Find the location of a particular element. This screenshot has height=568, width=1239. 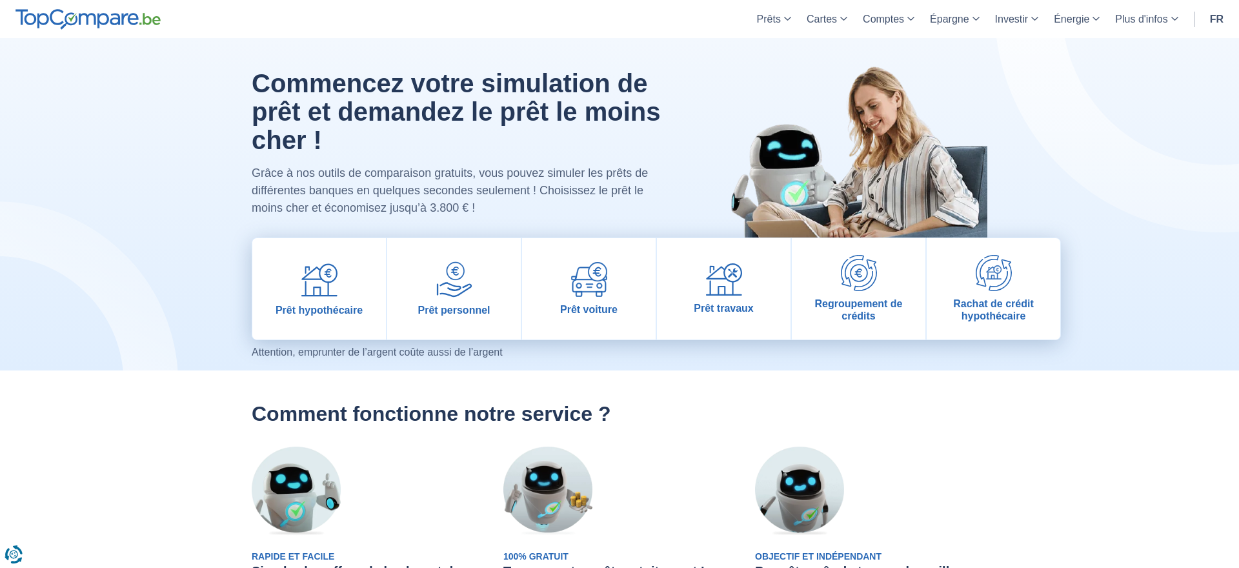

img: 100% Gratuit is located at coordinates (548, 491).